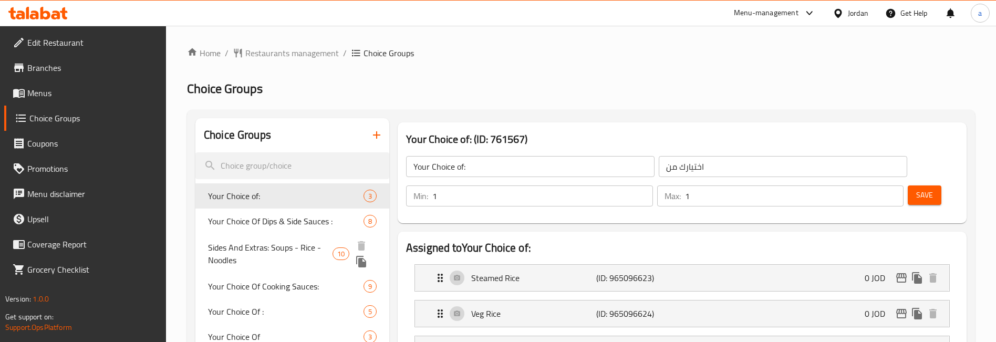  Describe the element at coordinates (85, 269) in the screenshot. I see `a: Grocery Checklist` at that location.